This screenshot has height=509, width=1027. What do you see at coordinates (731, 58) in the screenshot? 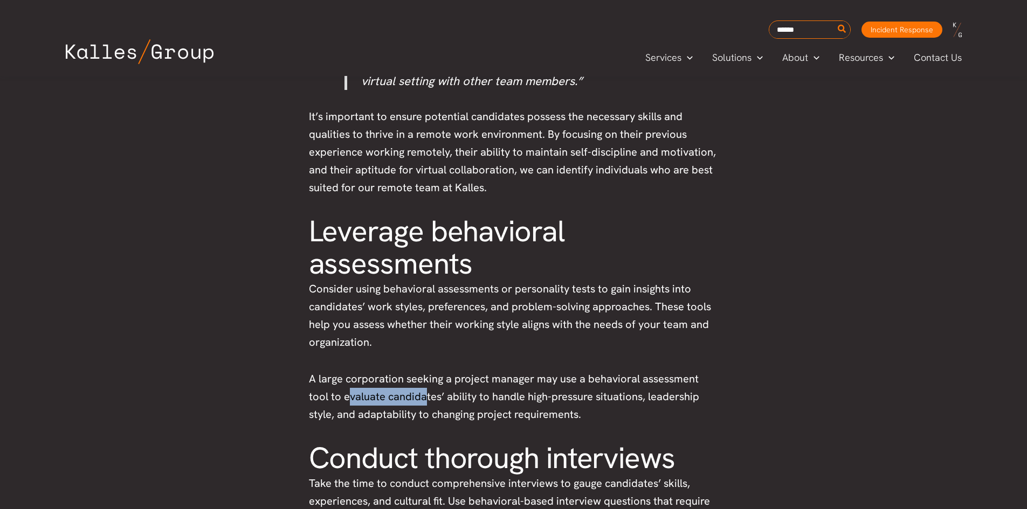
I see `span: Solutions` at bounding box center [731, 58].